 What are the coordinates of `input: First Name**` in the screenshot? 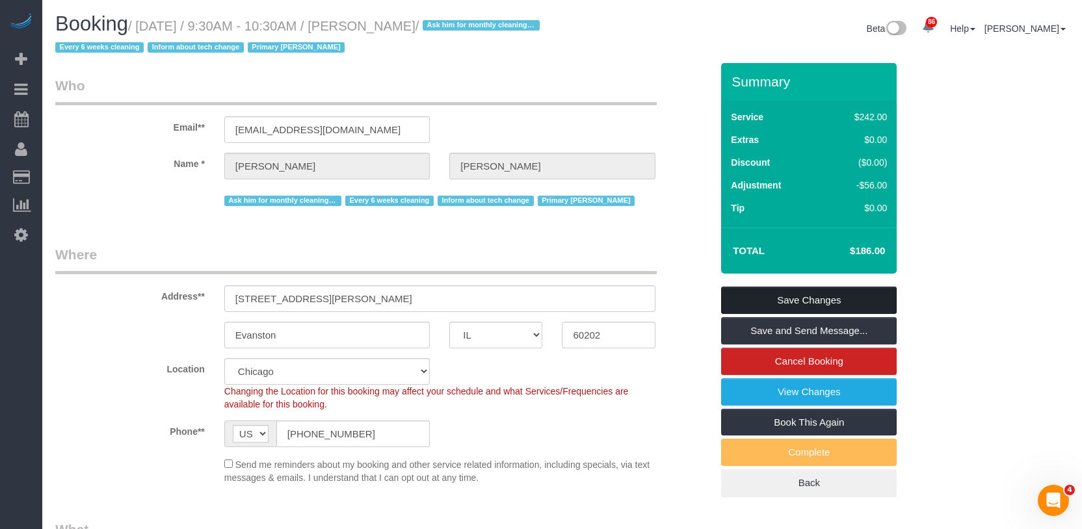 It's located at (327, 166).